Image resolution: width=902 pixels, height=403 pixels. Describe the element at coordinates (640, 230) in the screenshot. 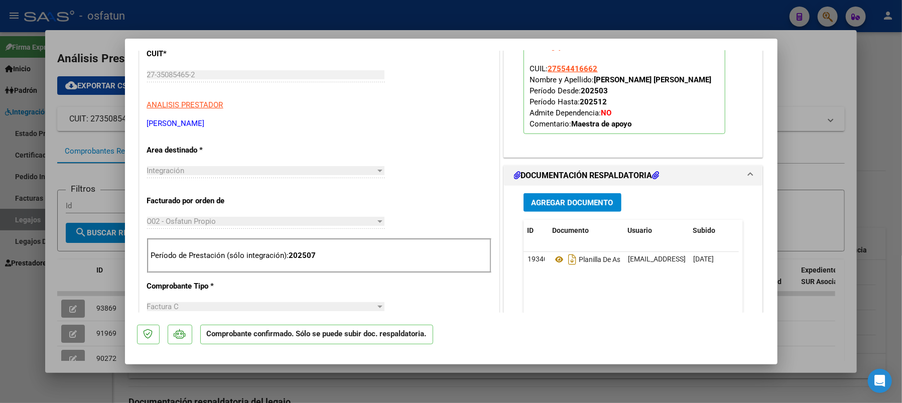

I see `span: Usuario` at that location.